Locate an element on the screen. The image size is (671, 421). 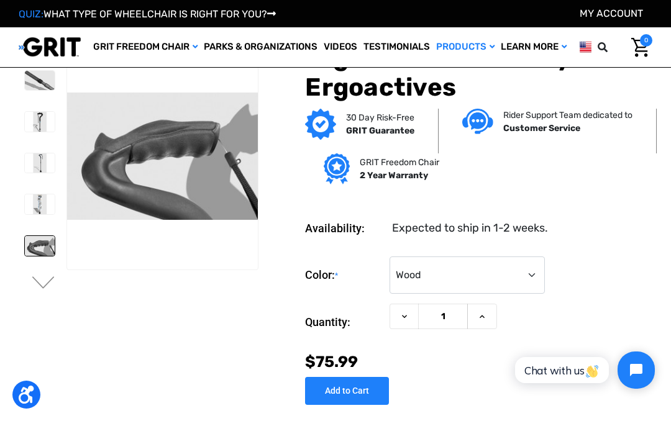
button: Go to slide 3 of 3 is located at coordinates (43, 284).